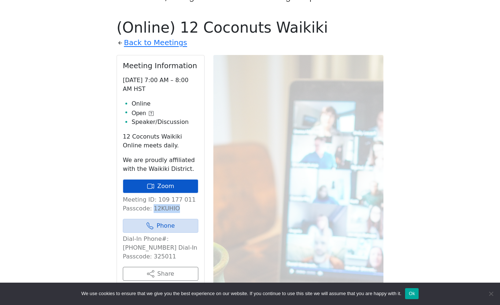 This screenshot has height=305, width=500. Describe the element at coordinates (412, 294) in the screenshot. I see `button: Ok` at that location.